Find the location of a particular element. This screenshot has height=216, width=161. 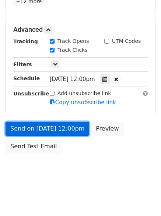

strong: Unsubscribe is located at coordinates (31, 93).